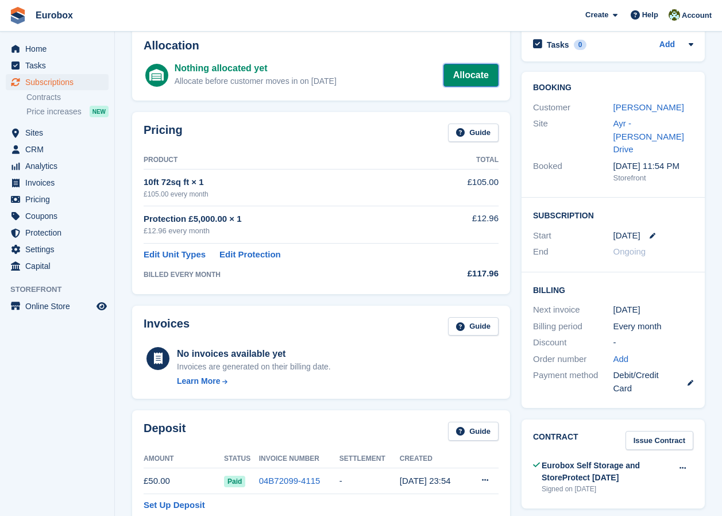  I want to click on time: 2025-08-20 00:00:00 UTC, so click(626, 235).